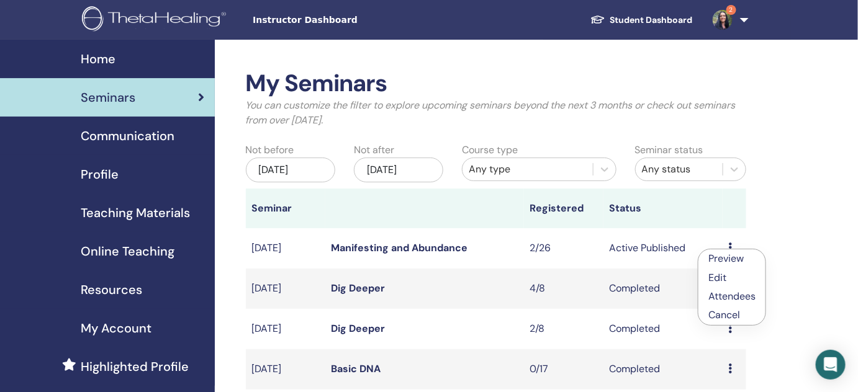 The height and width of the screenshot is (392, 858). I want to click on p: You can customize the filter to explore upcoming seminars beyond the next 3 months or check out s..., so click(496, 113).